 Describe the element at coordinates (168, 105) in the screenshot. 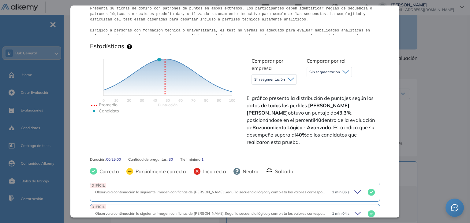

I see `text: Scores` at that location.